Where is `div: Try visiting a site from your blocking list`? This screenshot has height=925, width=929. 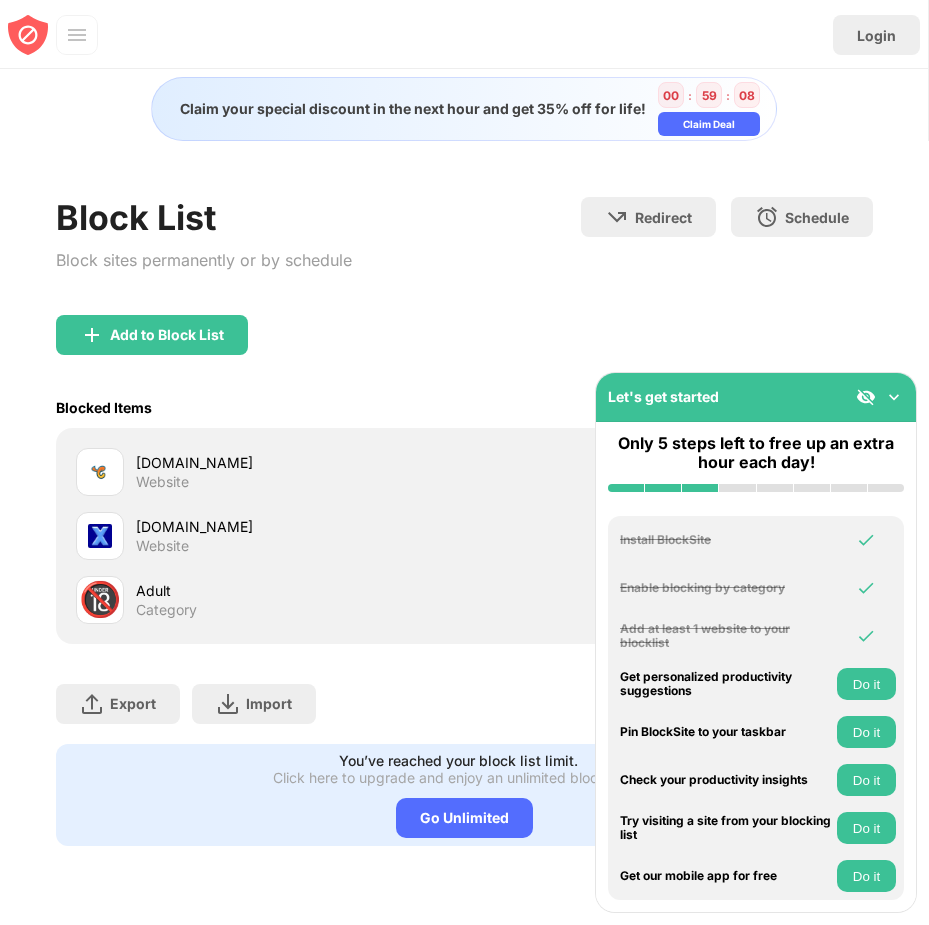 div: Try visiting a site from your blocking list is located at coordinates (726, 828).